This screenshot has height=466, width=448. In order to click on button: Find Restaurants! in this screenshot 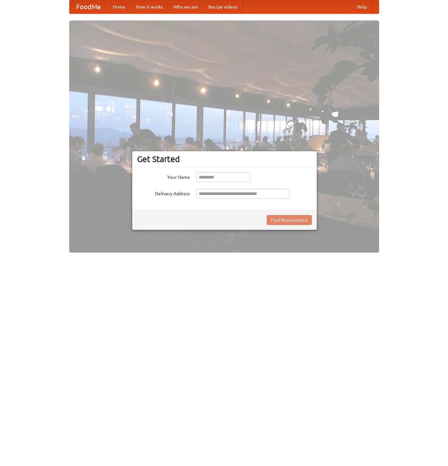, I will do `click(289, 220)`.